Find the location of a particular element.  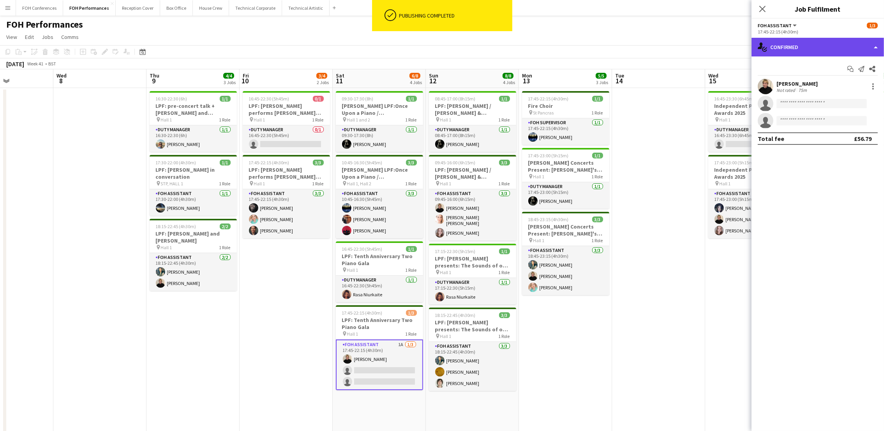

div: 16:45-22:30 (5h45m)1/1LPF: Tenth Anniversary Two Piano Gala Hall 11 RoleDuty Manager1/116:45-22:3... is located at coordinates (379, 272).